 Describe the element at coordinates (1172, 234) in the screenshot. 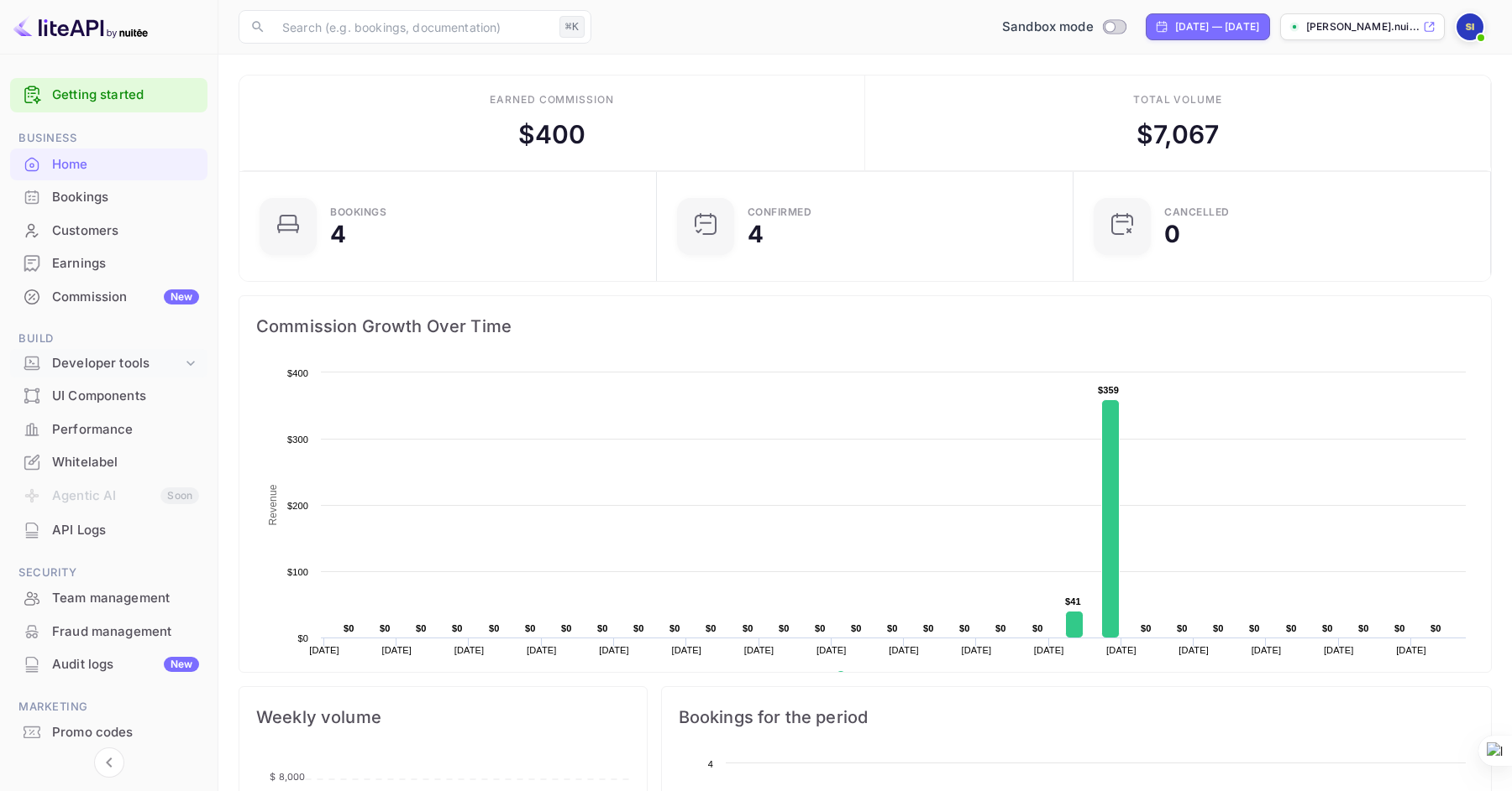

I see `div: 0` at that location.